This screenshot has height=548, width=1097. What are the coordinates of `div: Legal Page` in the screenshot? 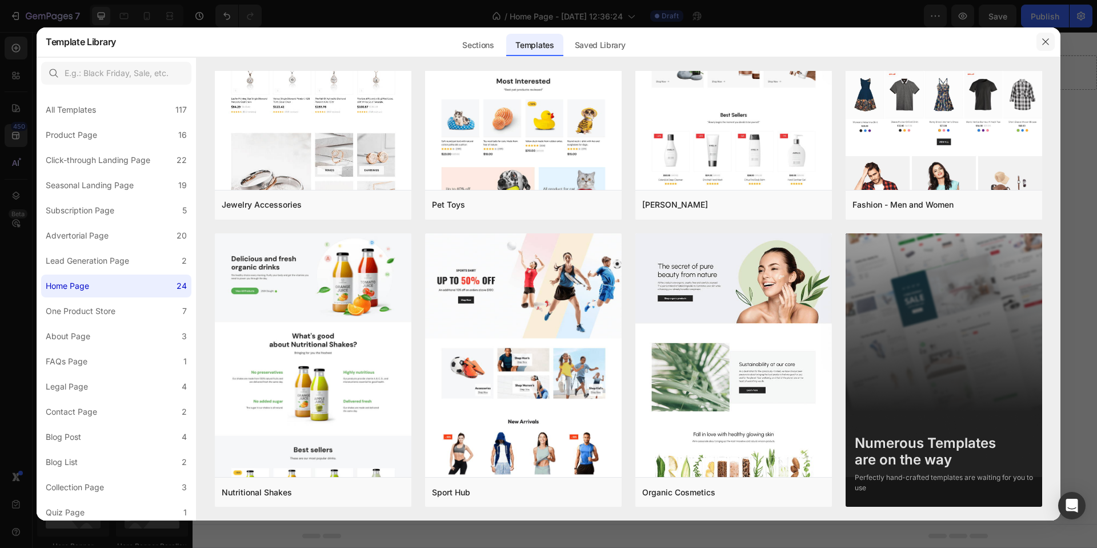 It's located at (67, 386).